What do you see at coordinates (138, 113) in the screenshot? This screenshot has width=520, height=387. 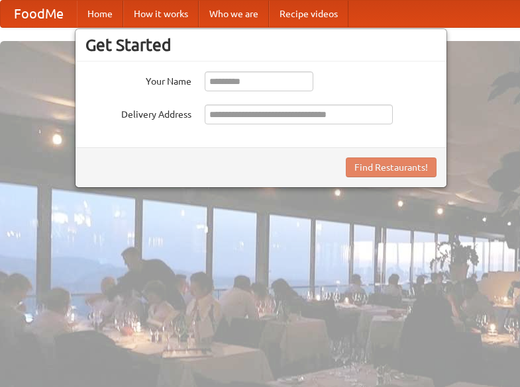 I see `label: Delivery Address` at bounding box center [138, 113].